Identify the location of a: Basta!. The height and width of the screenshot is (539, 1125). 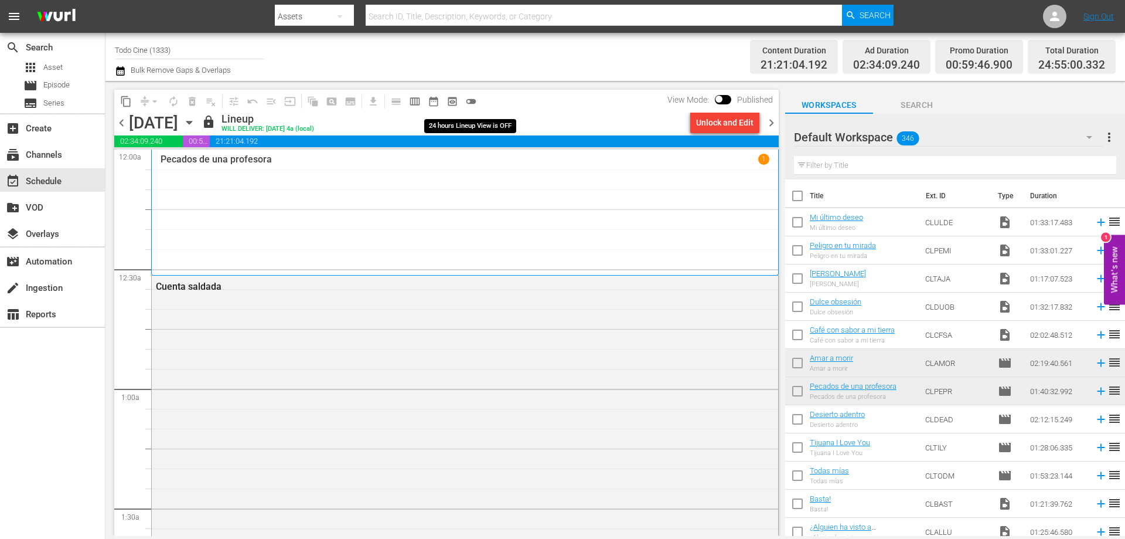
(821, 498).